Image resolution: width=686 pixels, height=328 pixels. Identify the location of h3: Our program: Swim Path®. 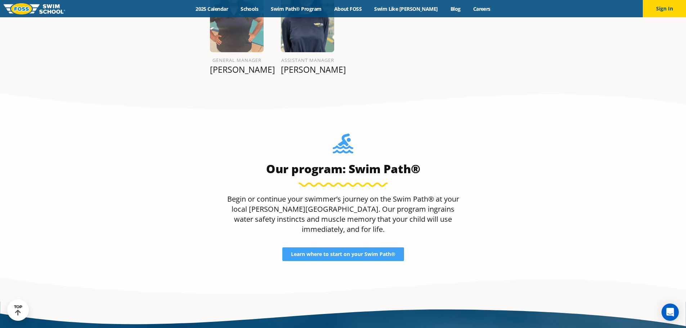
(343, 169).